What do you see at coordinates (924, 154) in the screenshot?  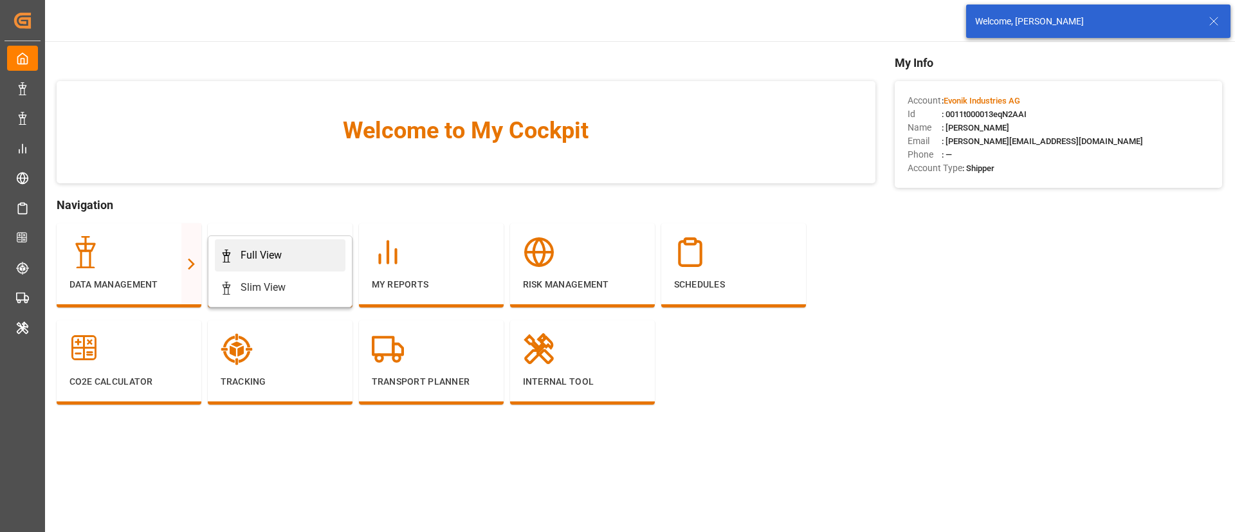 I see `span: Phone` at bounding box center [924, 154].